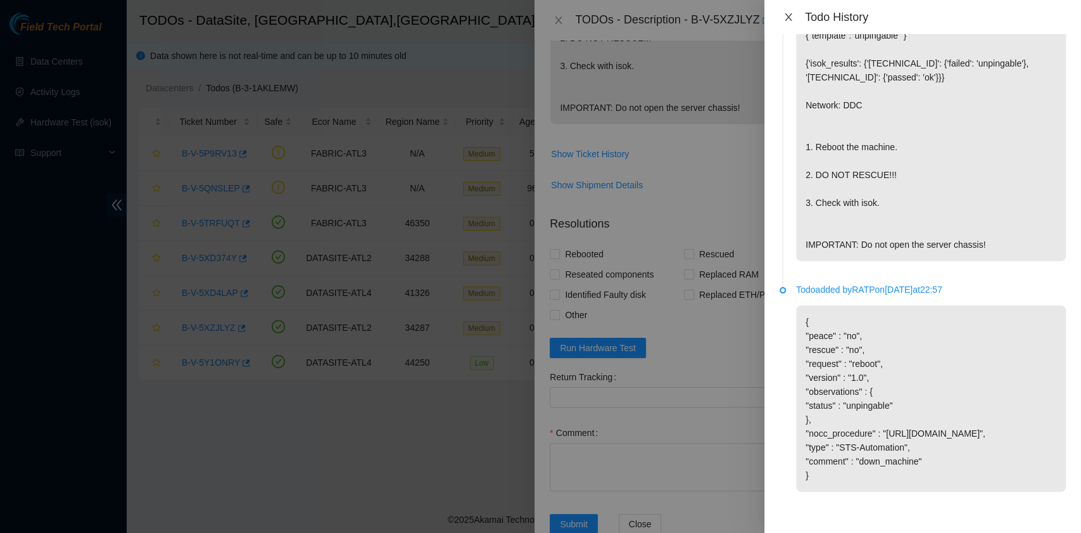  Describe the element at coordinates (935, 17) in the screenshot. I see `div: Todo History` at that location.